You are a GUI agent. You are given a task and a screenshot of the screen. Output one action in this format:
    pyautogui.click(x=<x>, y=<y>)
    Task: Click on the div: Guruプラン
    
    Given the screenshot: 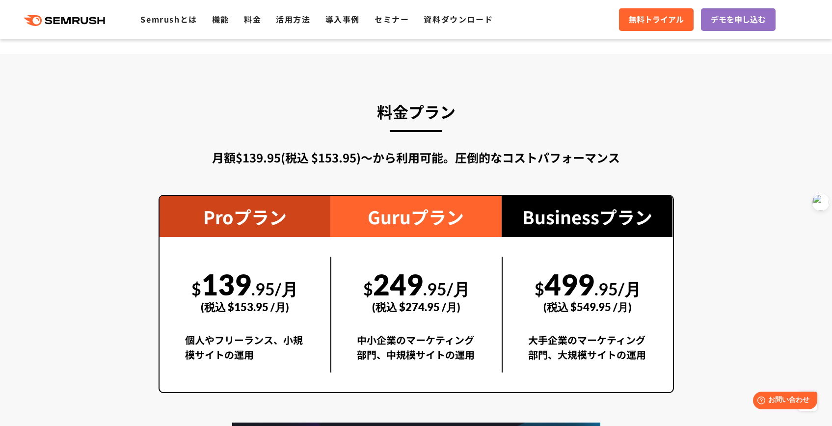 What is the action you would take?
    pyautogui.click(x=416, y=216)
    